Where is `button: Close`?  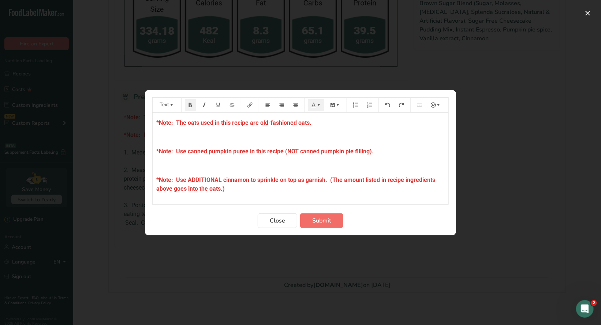
button: Close is located at coordinates (277, 221).